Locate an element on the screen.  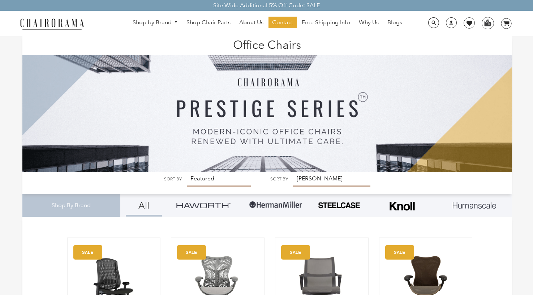
div: Shop By Brand is located at coordinates (71, 205).